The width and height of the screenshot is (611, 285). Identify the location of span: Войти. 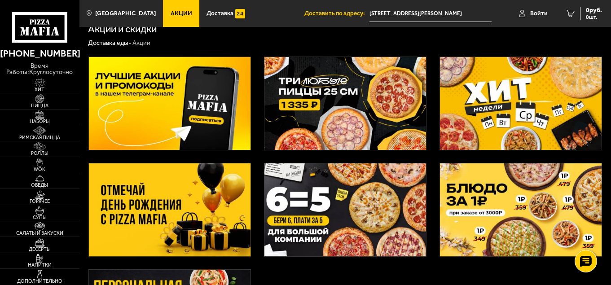
(538, 13).